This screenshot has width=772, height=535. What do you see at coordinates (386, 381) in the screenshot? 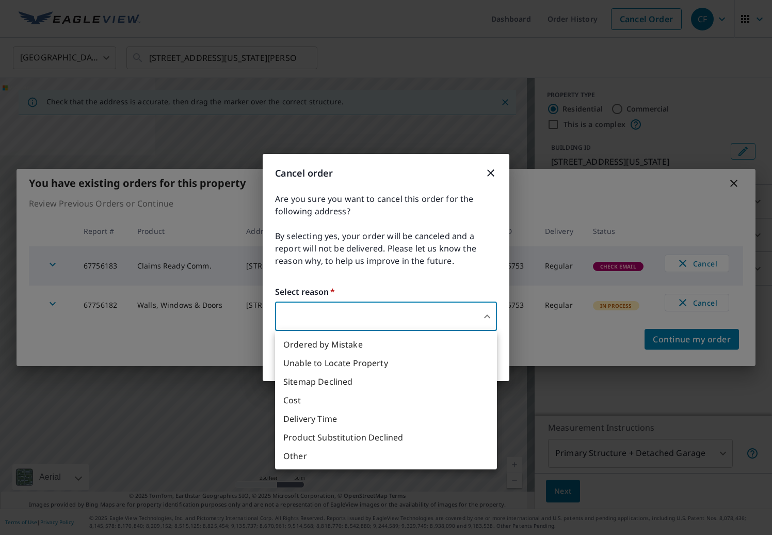
I see `li: Sitemap Declined` at bounding box center [386, 381].